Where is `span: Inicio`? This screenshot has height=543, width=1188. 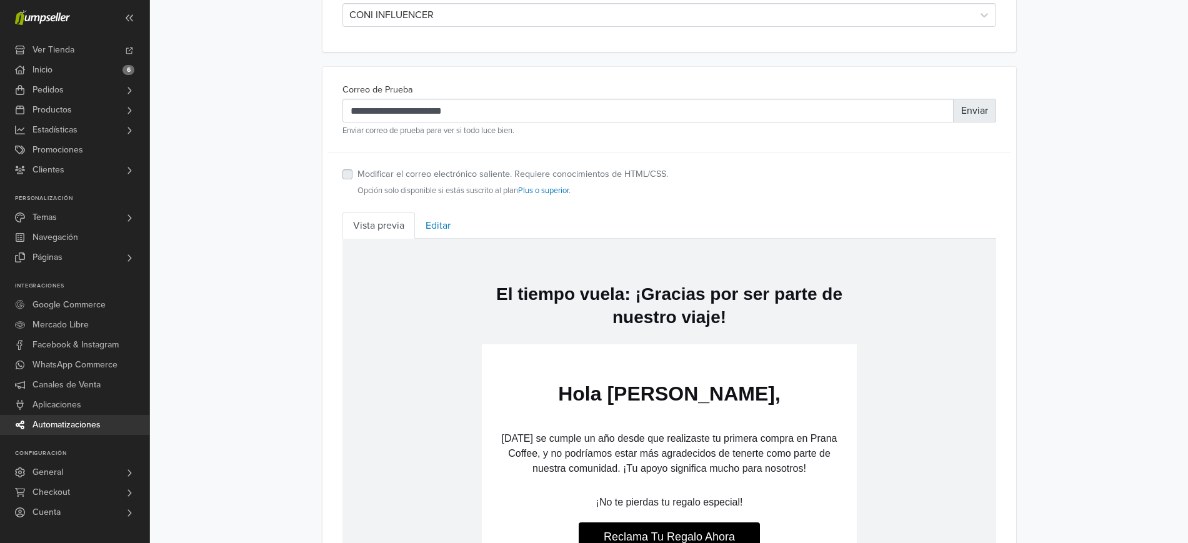 span: Inicio is located at coordinates (42, 70).